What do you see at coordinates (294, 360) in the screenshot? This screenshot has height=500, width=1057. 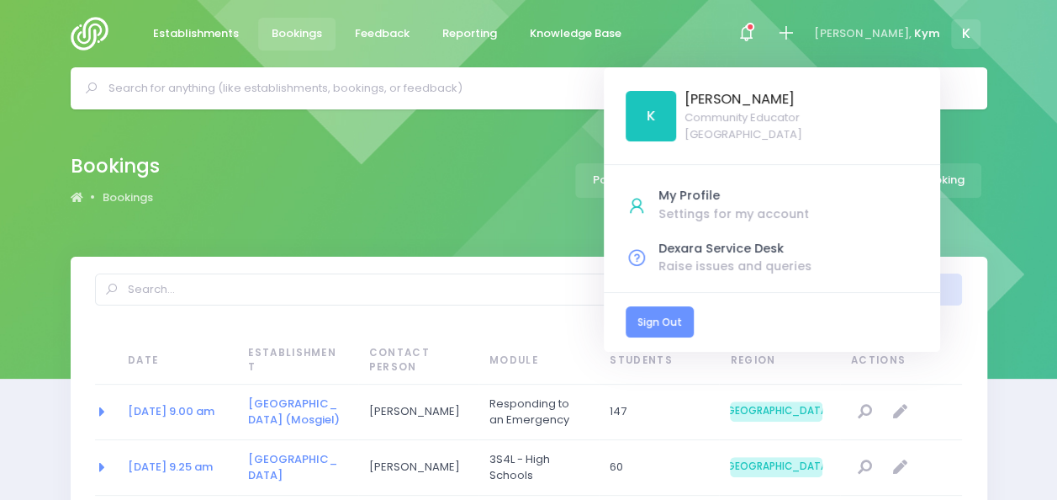 I see `span: Establishment` at bounding box center [294, 360].